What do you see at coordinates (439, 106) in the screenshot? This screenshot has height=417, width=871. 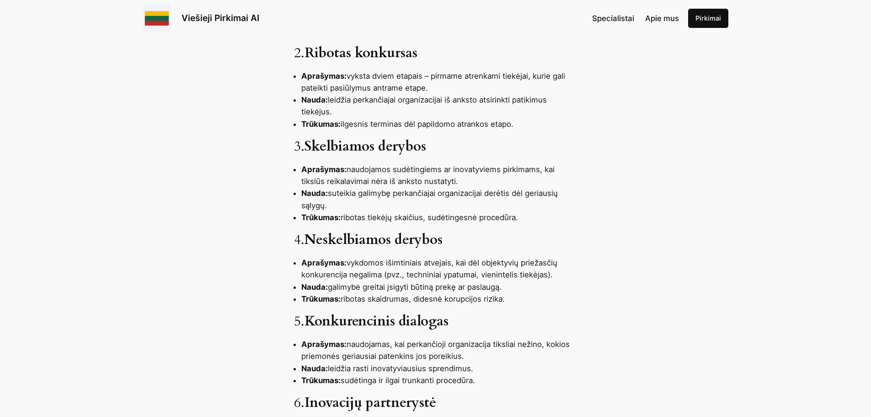 I see `li: leidžia perkančiajai organizacijai iš anksto atsirinkti patikimus tiekėjus.` at bounding box center [439, 106].